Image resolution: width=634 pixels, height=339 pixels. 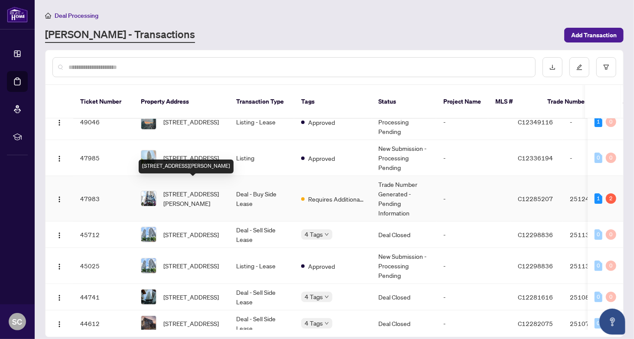 I want to click on span: C12282075, so click(x=535, y=323).